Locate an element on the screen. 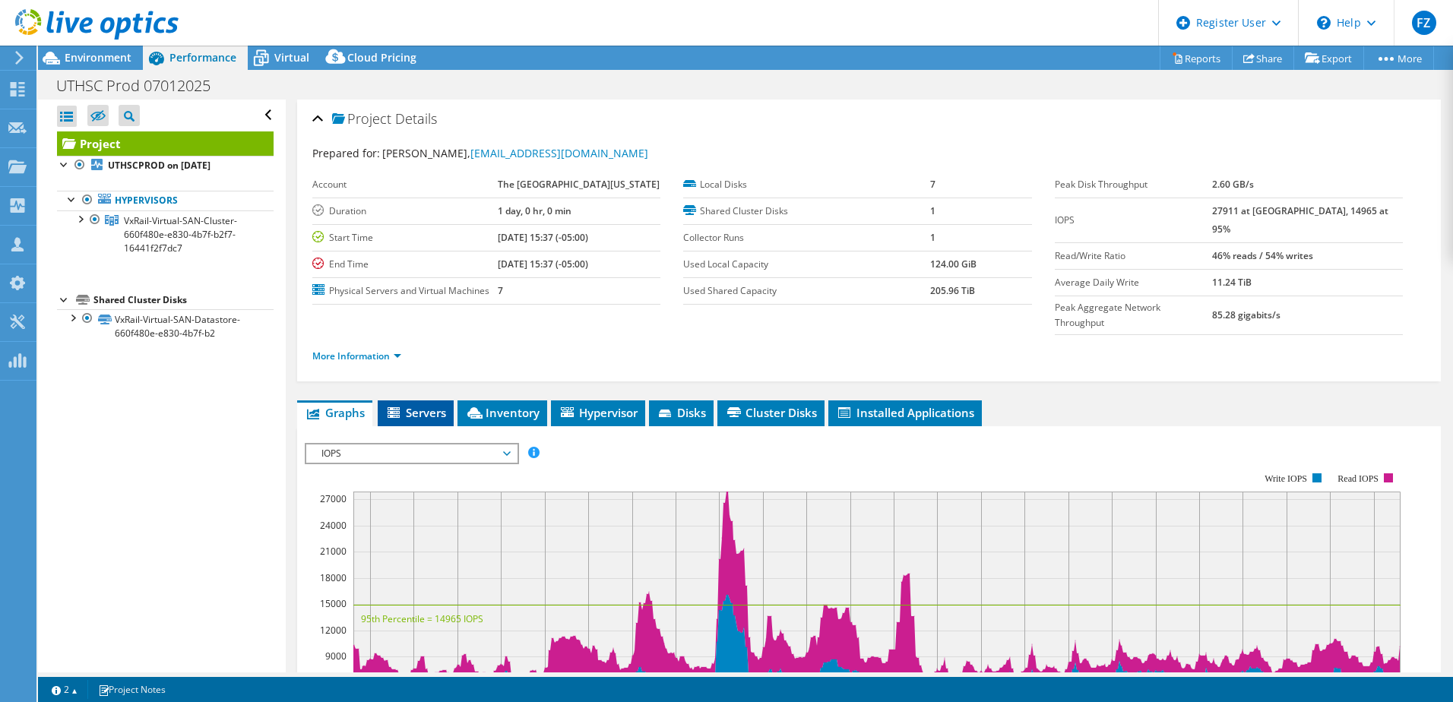 This screenshot has width=1453, height=702. text: Read IOPS is located at coordinates (1358, 479).